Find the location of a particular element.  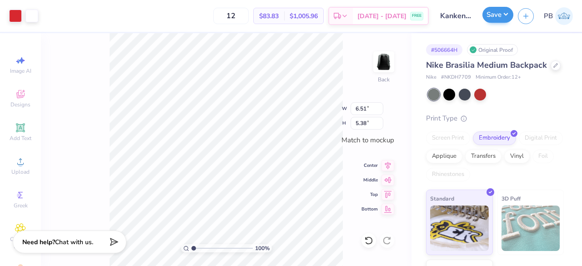

div: Applique is located at coordinates (444, 156).